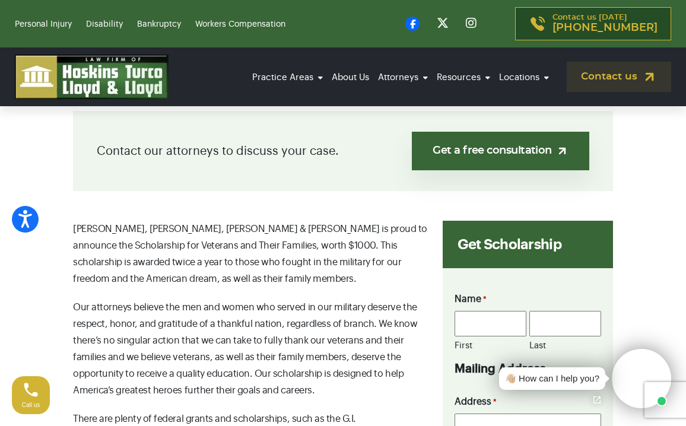 This screenshot has height=426, width=686. I want to click on span: Call us, so click(31, 405).